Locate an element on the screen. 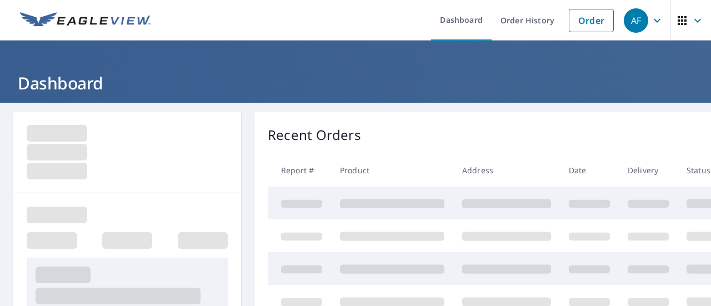 The height and width of the screenshot is (306, 711). p: Recent Orders is located at coordinates (315, 135).